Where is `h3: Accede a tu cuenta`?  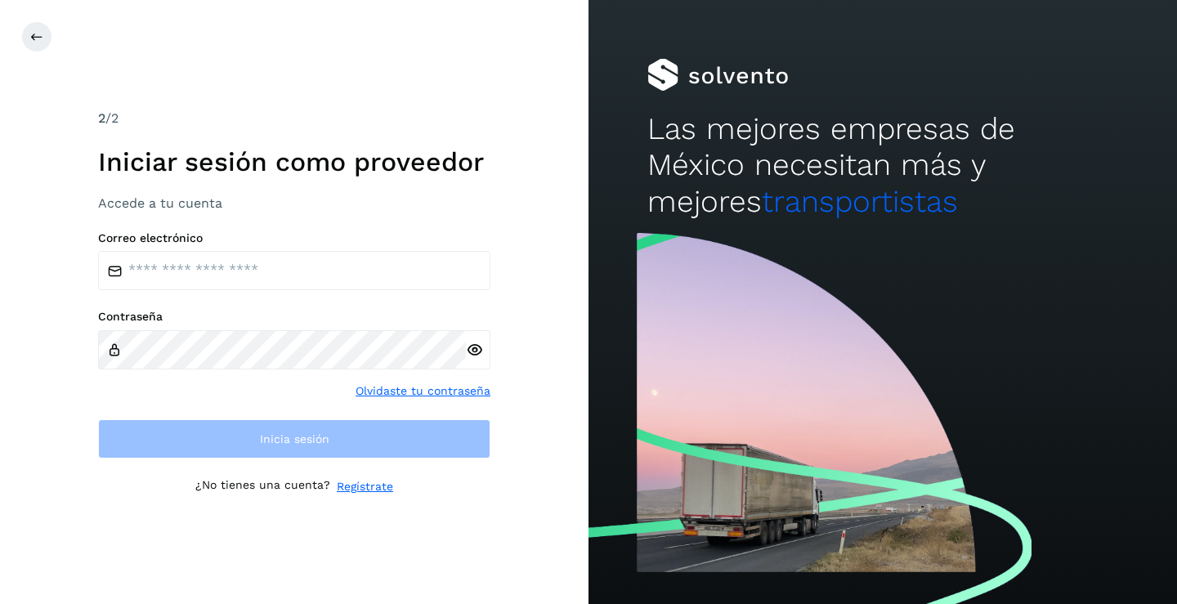 h3: Accede a tu cuenta is located at coordinates (294, 203).